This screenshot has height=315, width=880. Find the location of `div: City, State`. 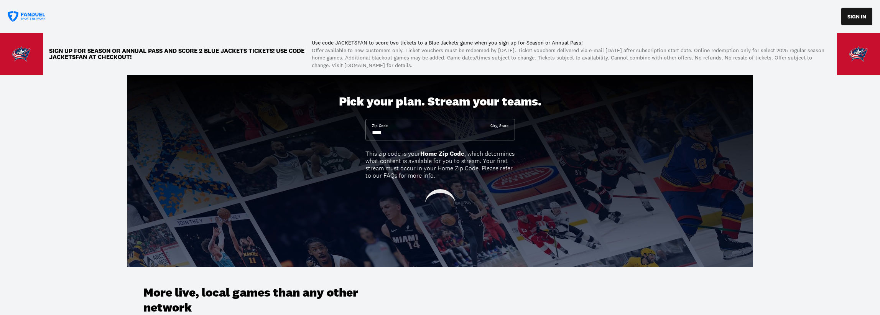

div: City, State is located at coordinates (499, 126).